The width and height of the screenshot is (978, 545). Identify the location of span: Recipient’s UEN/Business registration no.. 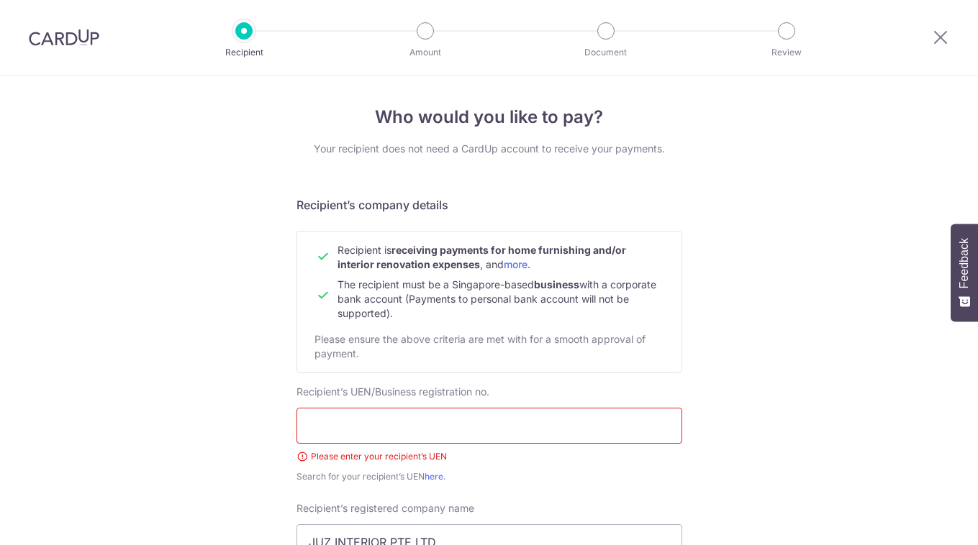
(393, 391).